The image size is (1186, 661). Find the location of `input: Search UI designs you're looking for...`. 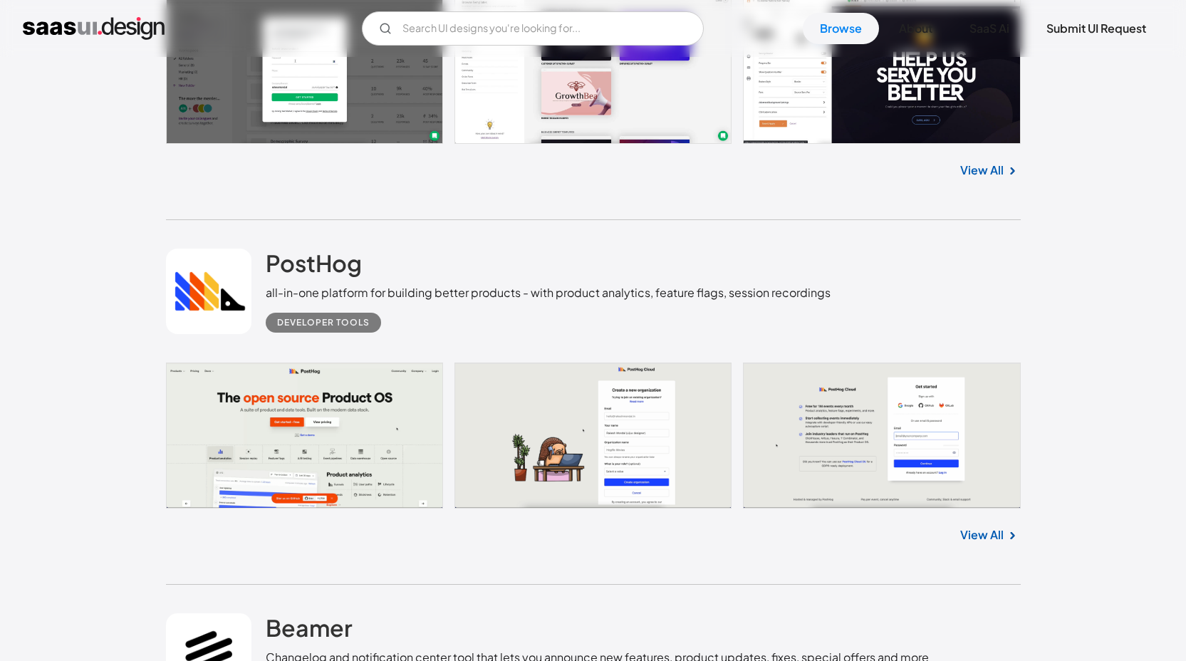

input: Search UI designs you're looking for... is located at coordinates (533, 28).